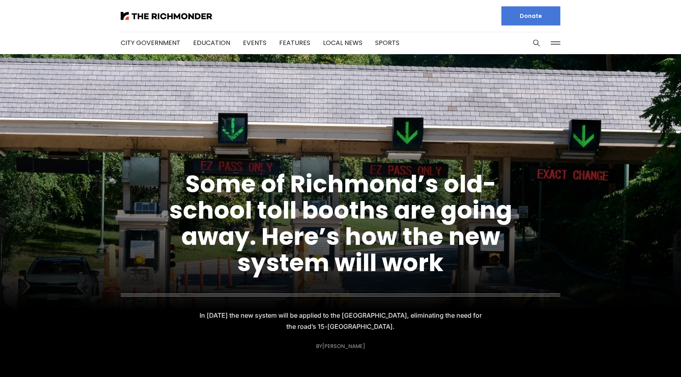  Describe the element at coordinates (340, 346) in the screenshot. I see `div: By` at that location.